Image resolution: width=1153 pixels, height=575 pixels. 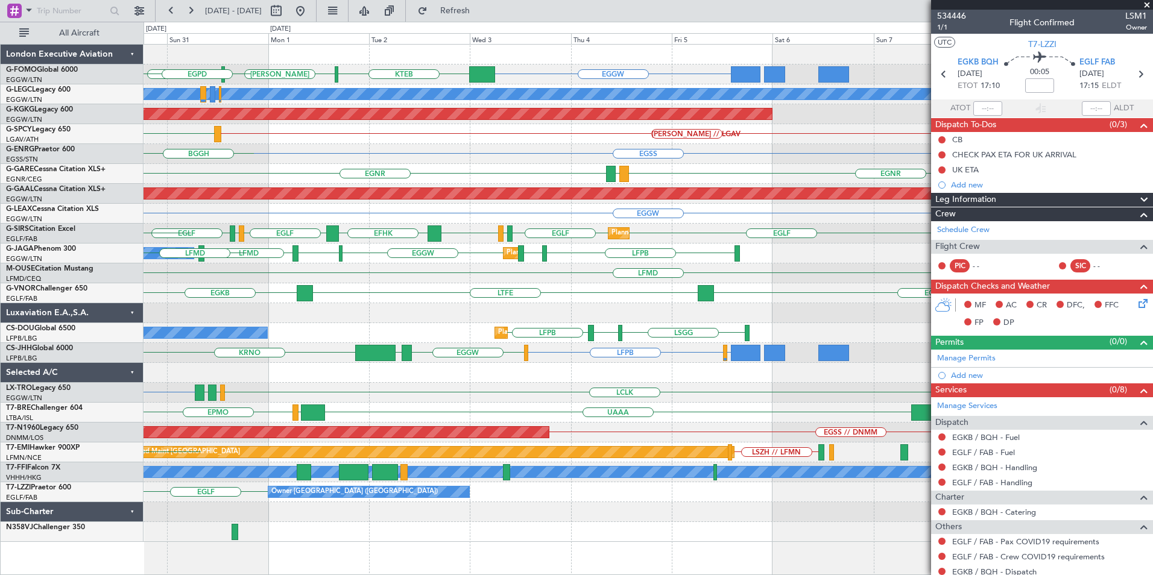 I want to click on div: Sat 6, so click(x=823, y=39).